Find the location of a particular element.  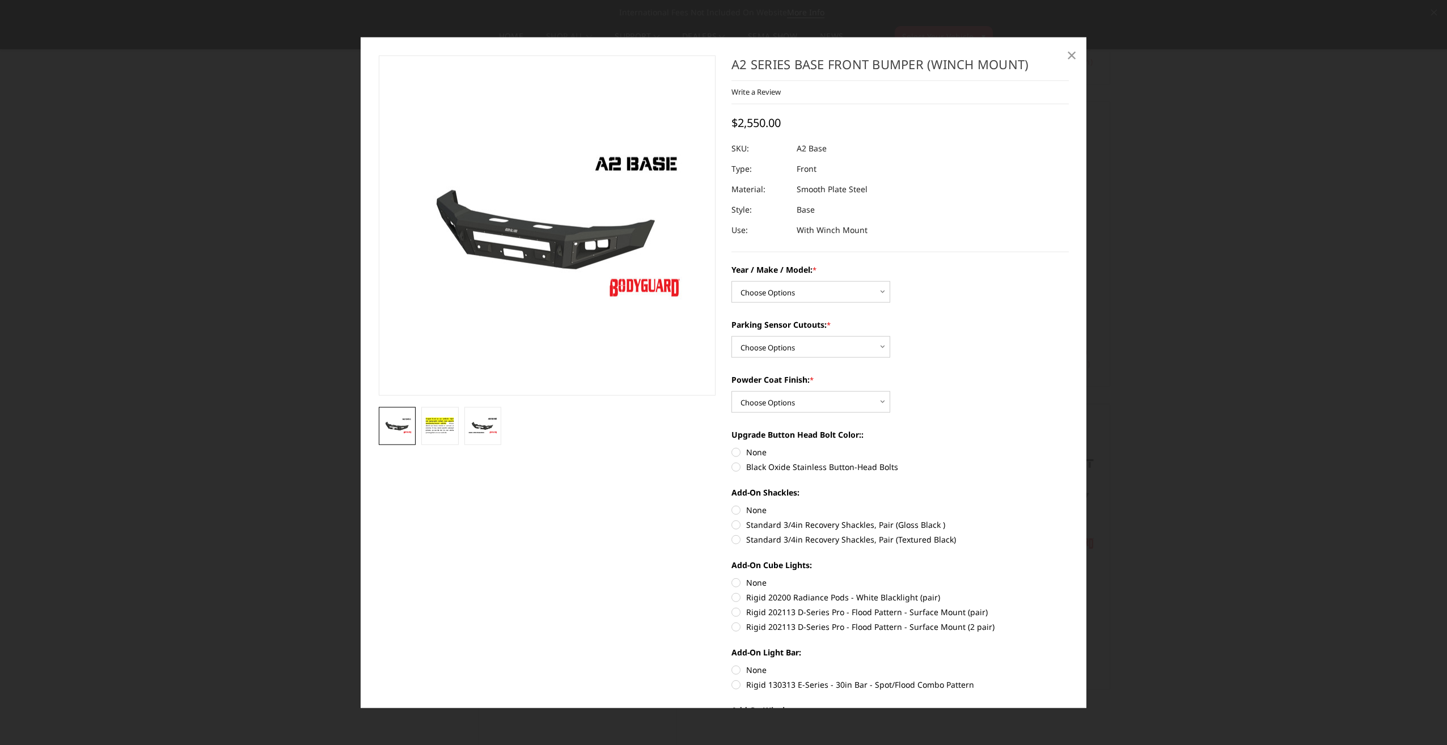

label: Parking Sensor Cutouts: is located at coordinates (900, 324).